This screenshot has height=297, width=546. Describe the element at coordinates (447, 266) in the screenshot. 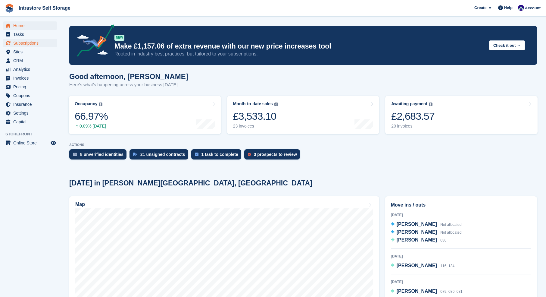

I see `span: 116, 134` at that location.